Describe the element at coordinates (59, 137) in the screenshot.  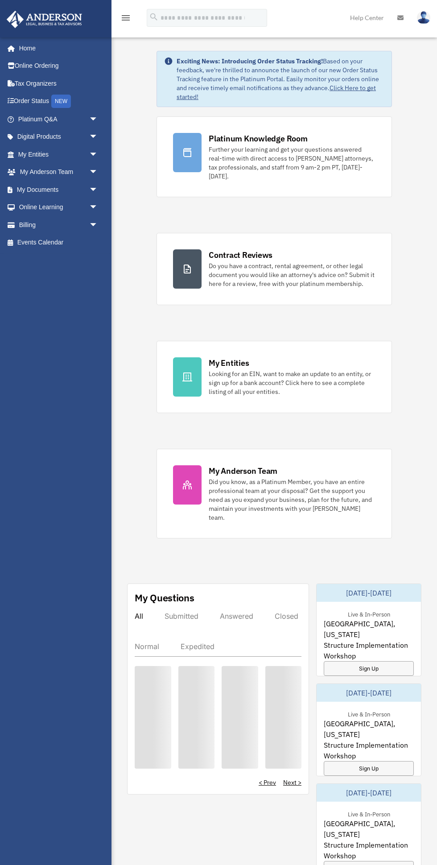
I see `a: Digital Productsarrow_drop_down` at that location.